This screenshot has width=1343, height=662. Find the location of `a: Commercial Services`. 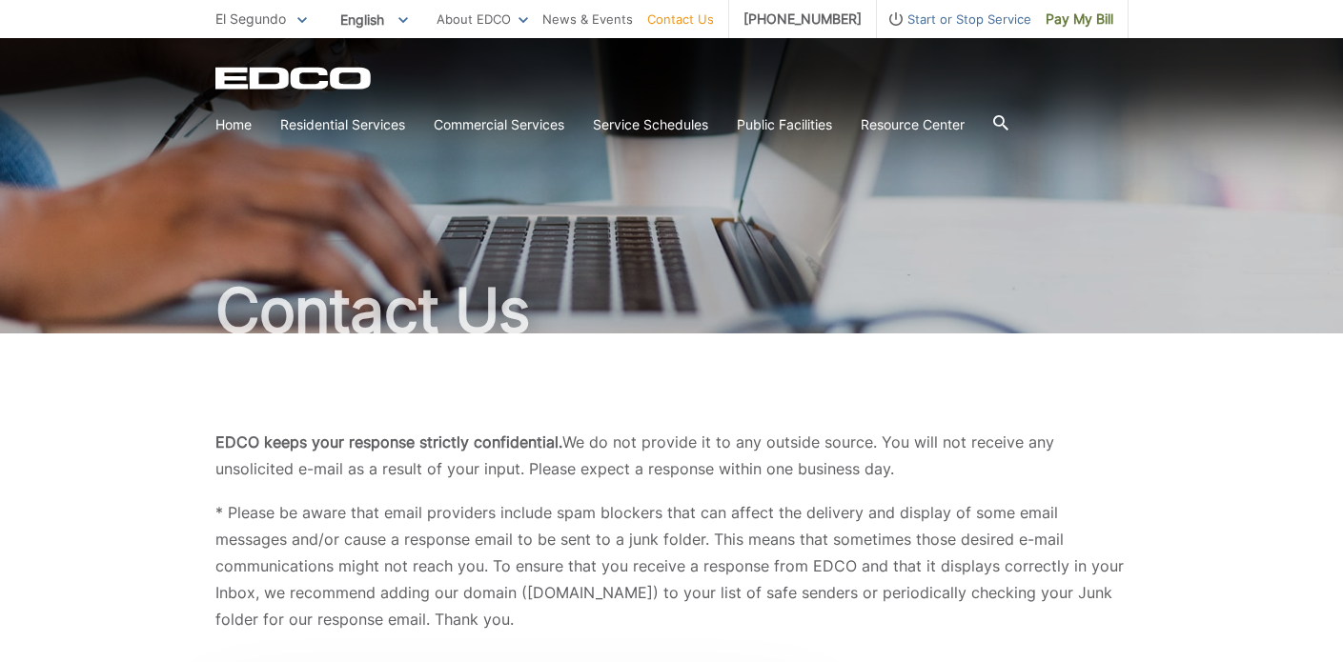

a: Commercial Services is located at coordinates (499, 125).